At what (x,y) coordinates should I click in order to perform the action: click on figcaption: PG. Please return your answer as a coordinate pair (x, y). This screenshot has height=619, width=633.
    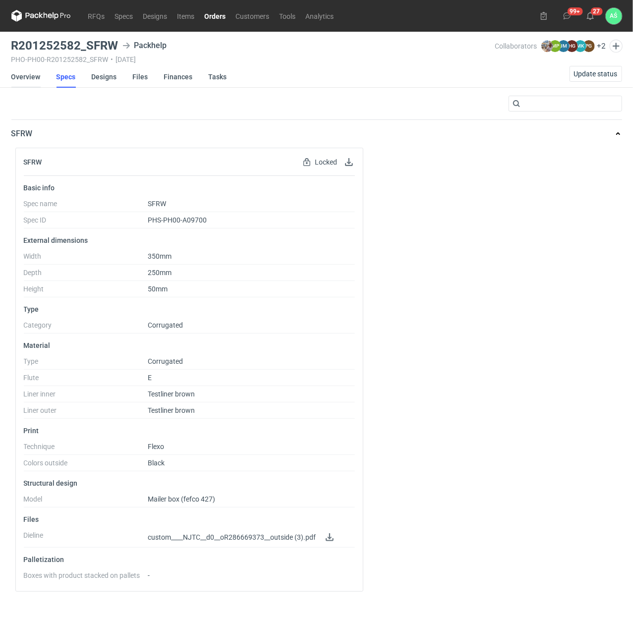
    Looking at the image, I should click on (589, 46).